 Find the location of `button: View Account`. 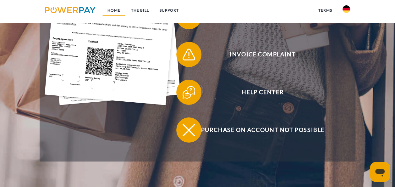

button: View Account is located at coordinates (258, 17).